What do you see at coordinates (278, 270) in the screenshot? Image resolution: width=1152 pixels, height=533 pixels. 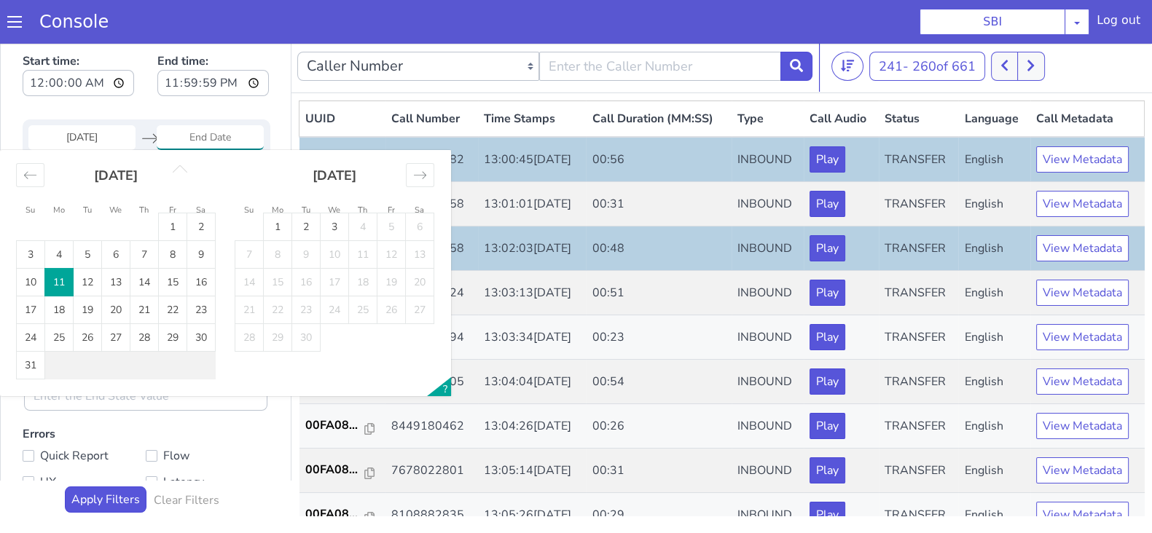 I see `td: Not available. Monday, September 22, 2025` at bounding box center [278, 270].